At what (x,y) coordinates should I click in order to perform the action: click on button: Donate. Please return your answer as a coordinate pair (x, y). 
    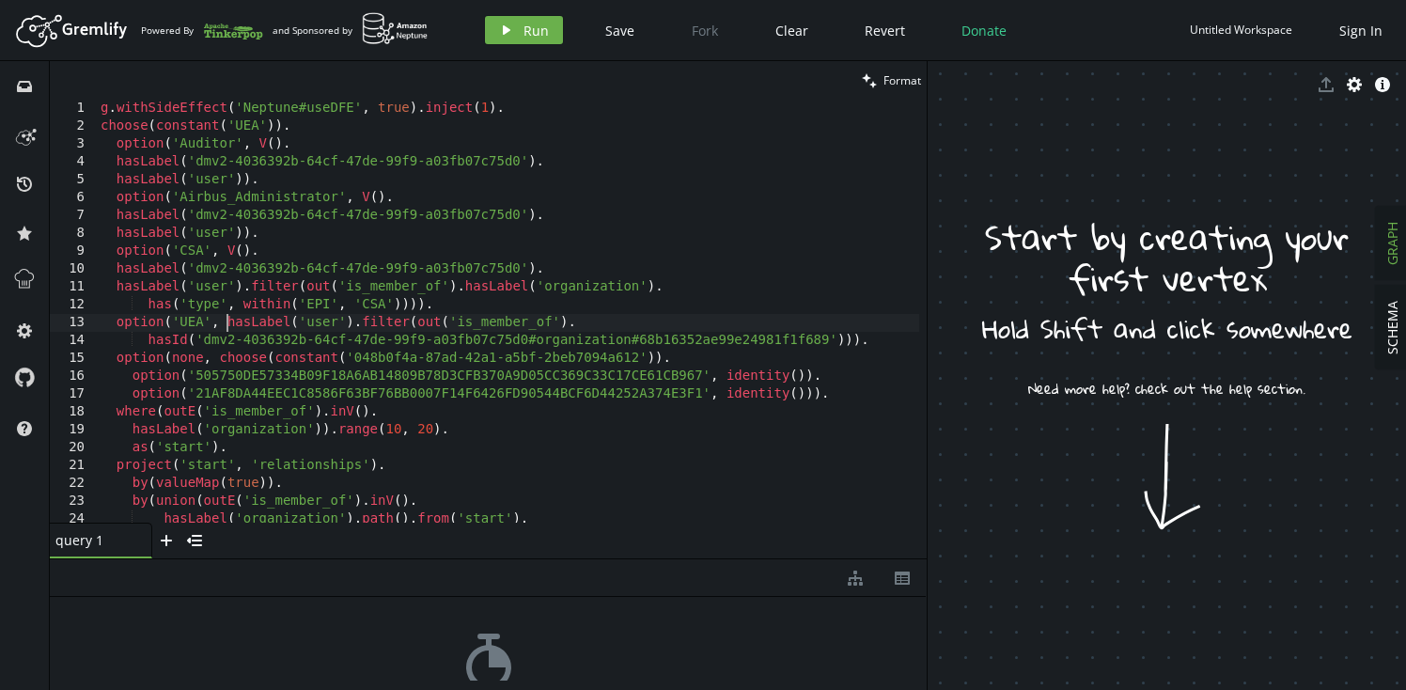
    Looking at the image, I should click on (984, 30).